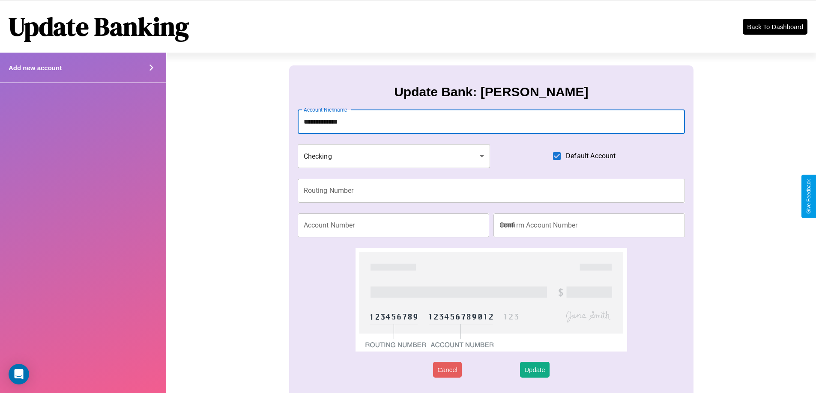  What do you see at coordinates (98, 27) in the screenshot?
I see `h1: Update Banking` at bounding box center [98, 27].